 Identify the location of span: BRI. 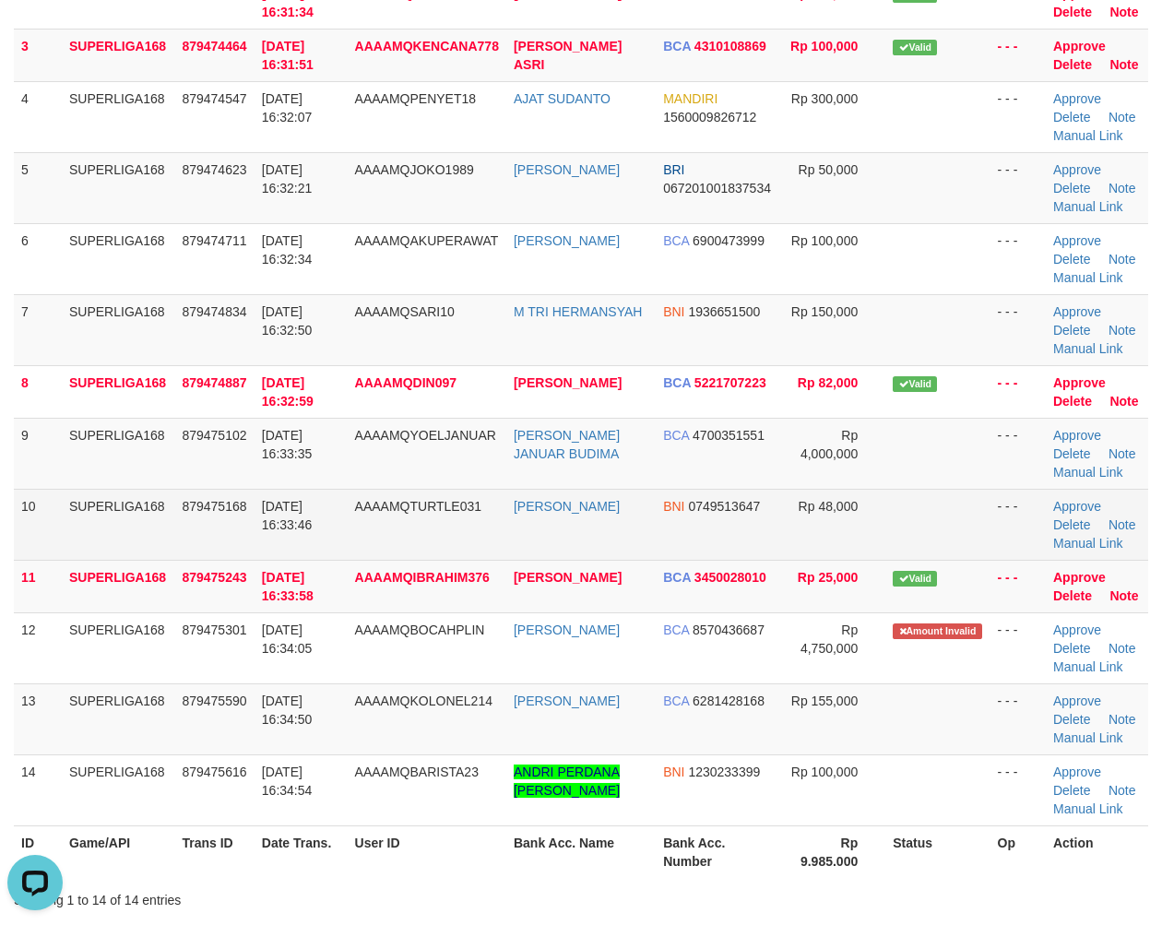
(673, 170).